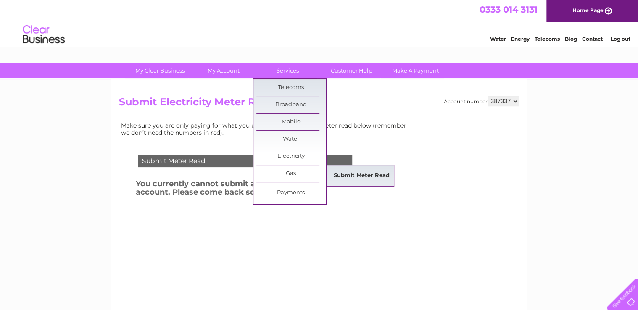 Image resolution: width=638 pixels, height=310 pixels. Describe the element at coordinates (266, 129) in the screenshot. I see `td: Make sure you are only paying for what you use. Simply enter your meter read below (remember we d...` at that location.